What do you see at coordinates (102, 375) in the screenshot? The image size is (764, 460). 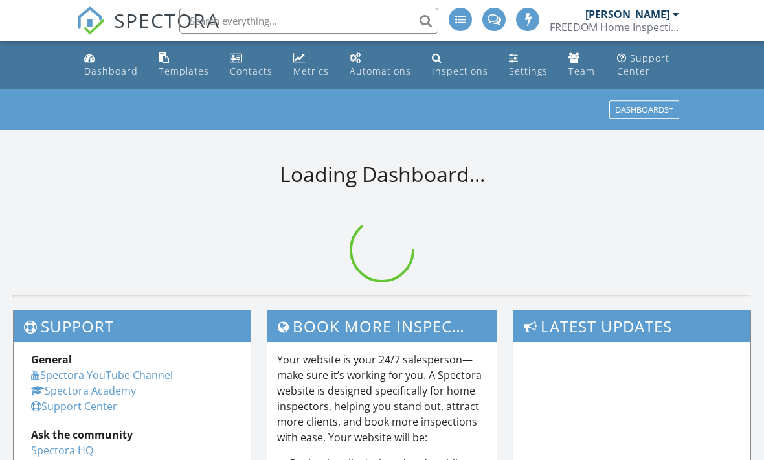 I see `a: Spectora YouTube Channel` at bounding box center [102, 375].